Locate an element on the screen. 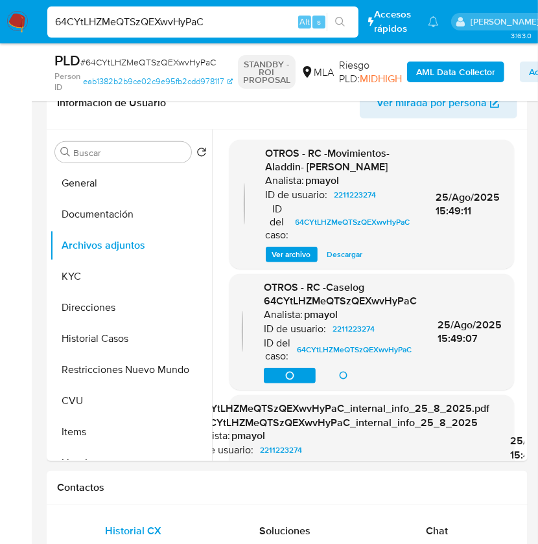 Image resolution: width=538 pixels, height=544 pixels. span: Chat is located at coordinates (437, 531).